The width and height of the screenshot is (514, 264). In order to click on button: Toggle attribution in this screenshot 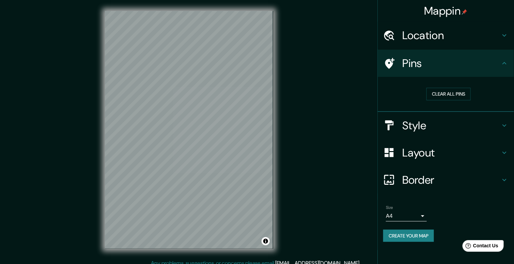, I will do `click(266, 241)`.